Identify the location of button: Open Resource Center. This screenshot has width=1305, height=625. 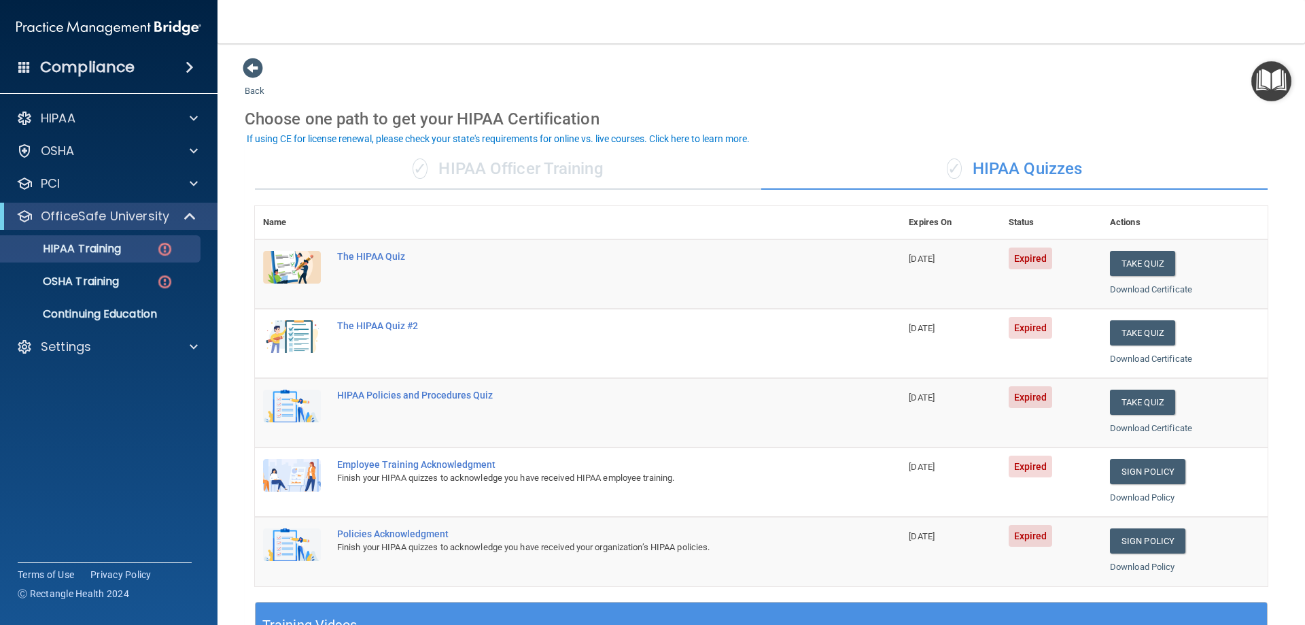
(1271, 81).